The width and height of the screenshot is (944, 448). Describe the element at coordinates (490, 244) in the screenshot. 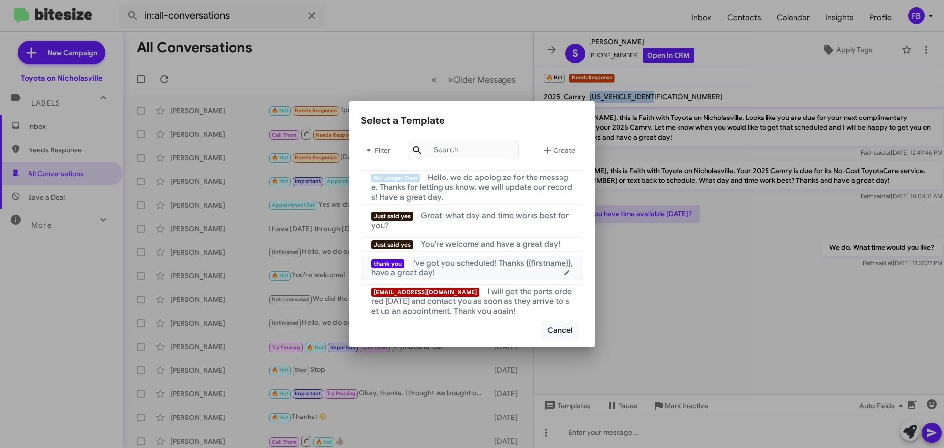

I see `span: You're welcome and have a great day!` at that location.